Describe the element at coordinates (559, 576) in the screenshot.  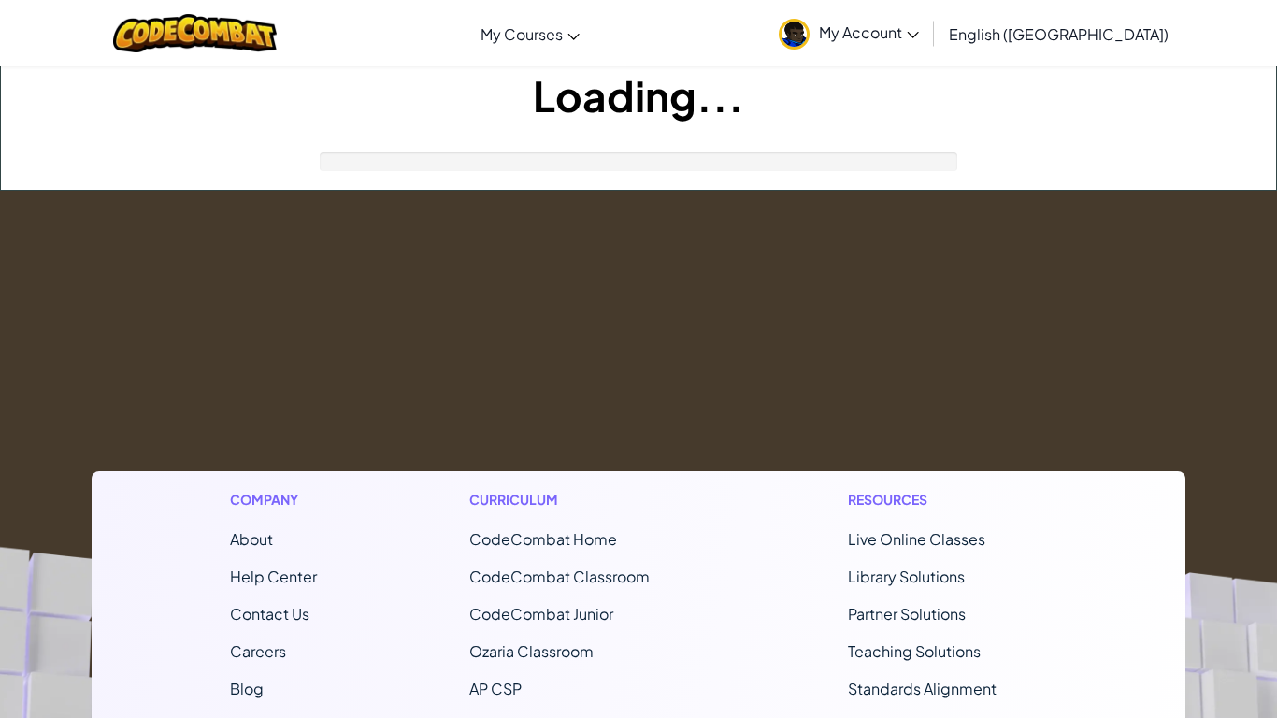
I see `a: CodeCombat Classroom` at that location.